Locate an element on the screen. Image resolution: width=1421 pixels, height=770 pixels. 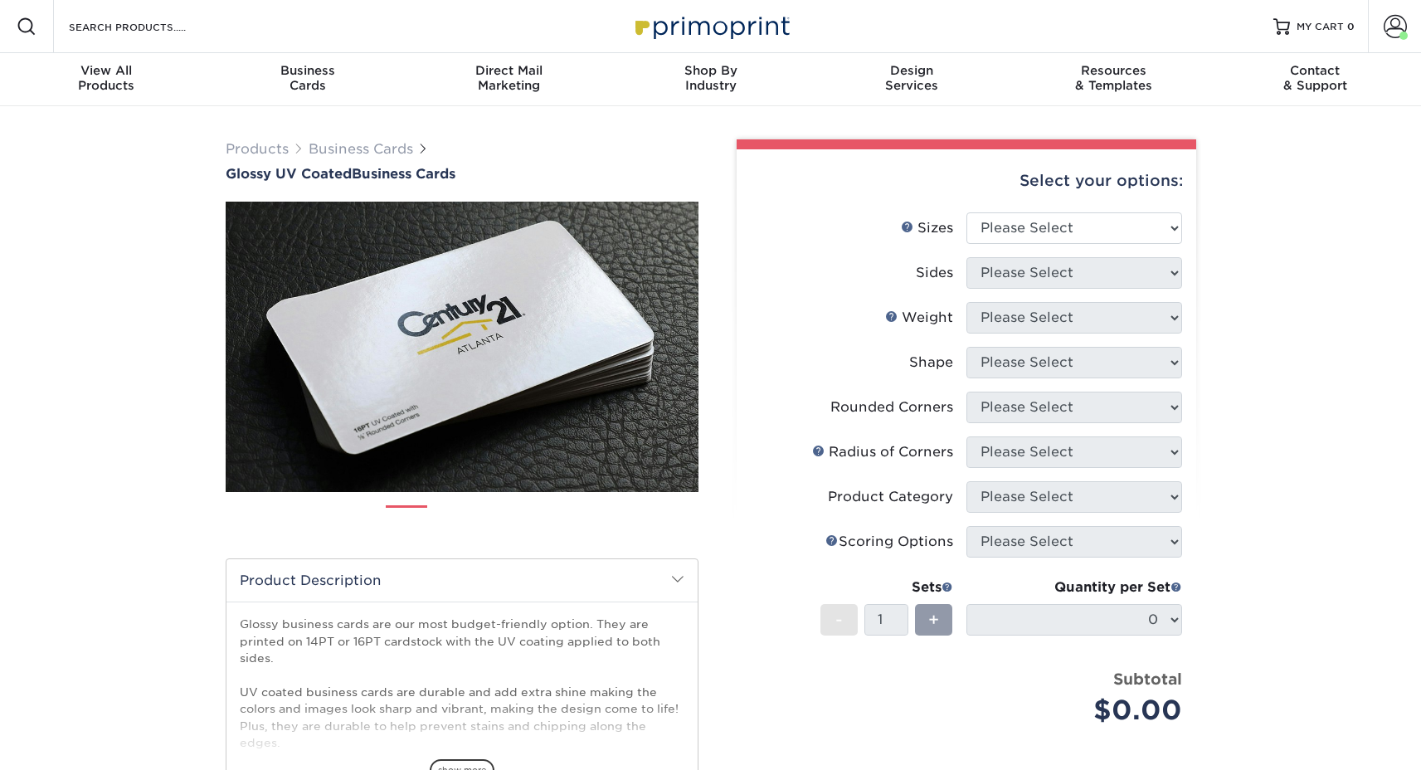
span: View All is located at coordinates (106, 71).